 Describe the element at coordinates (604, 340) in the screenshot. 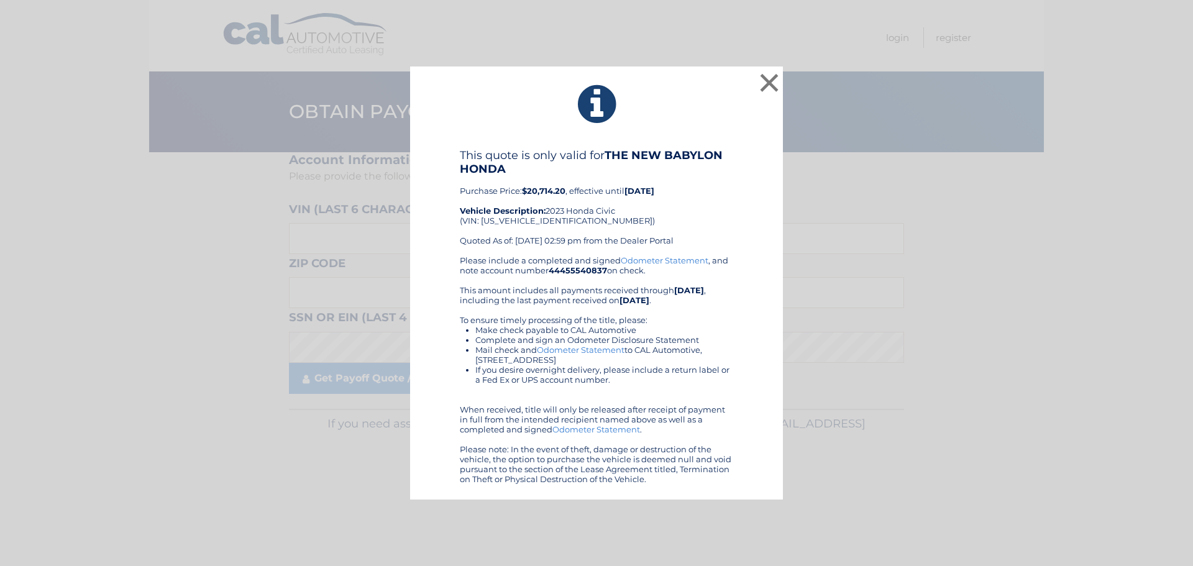

I see `li: Complete and sign an Odometer Disclosure Statement` at that location.